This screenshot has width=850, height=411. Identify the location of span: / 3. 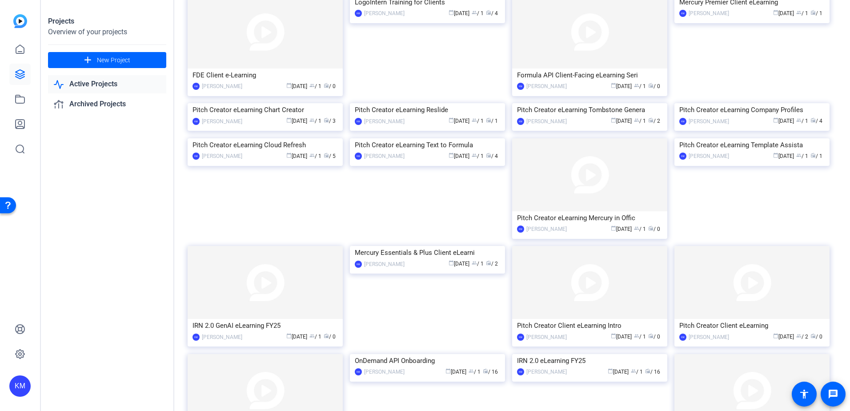
(329, 121).